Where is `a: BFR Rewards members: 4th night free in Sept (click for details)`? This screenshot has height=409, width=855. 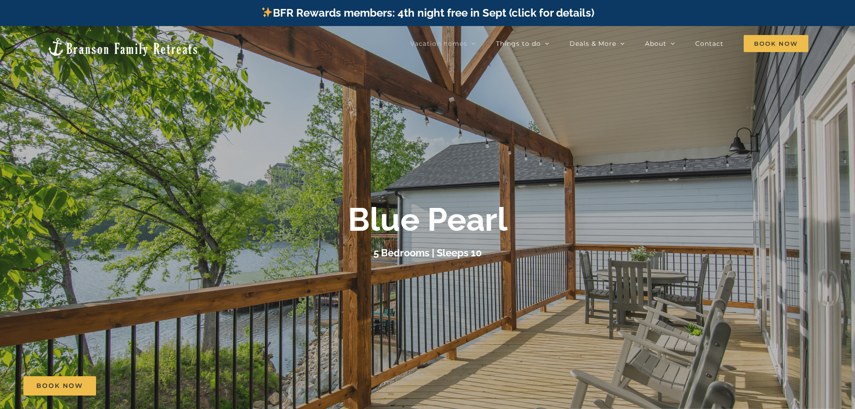 a: BFR Rewards members: 4th night free in Sept (click for details) is located at coordinates (427, 13).